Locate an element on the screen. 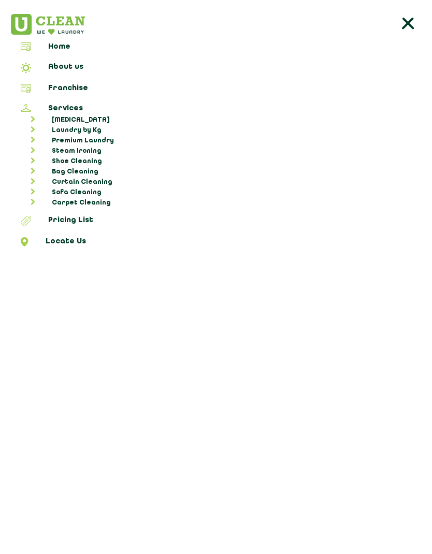 This screenshot has width=432, height=554. a: Shoe Cleaning is located at coordinates (221, 161).